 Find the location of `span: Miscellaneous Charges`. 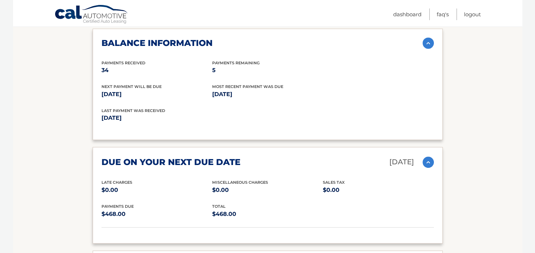

span: Miscellaneous Charges is located at coordinates (240, 182).